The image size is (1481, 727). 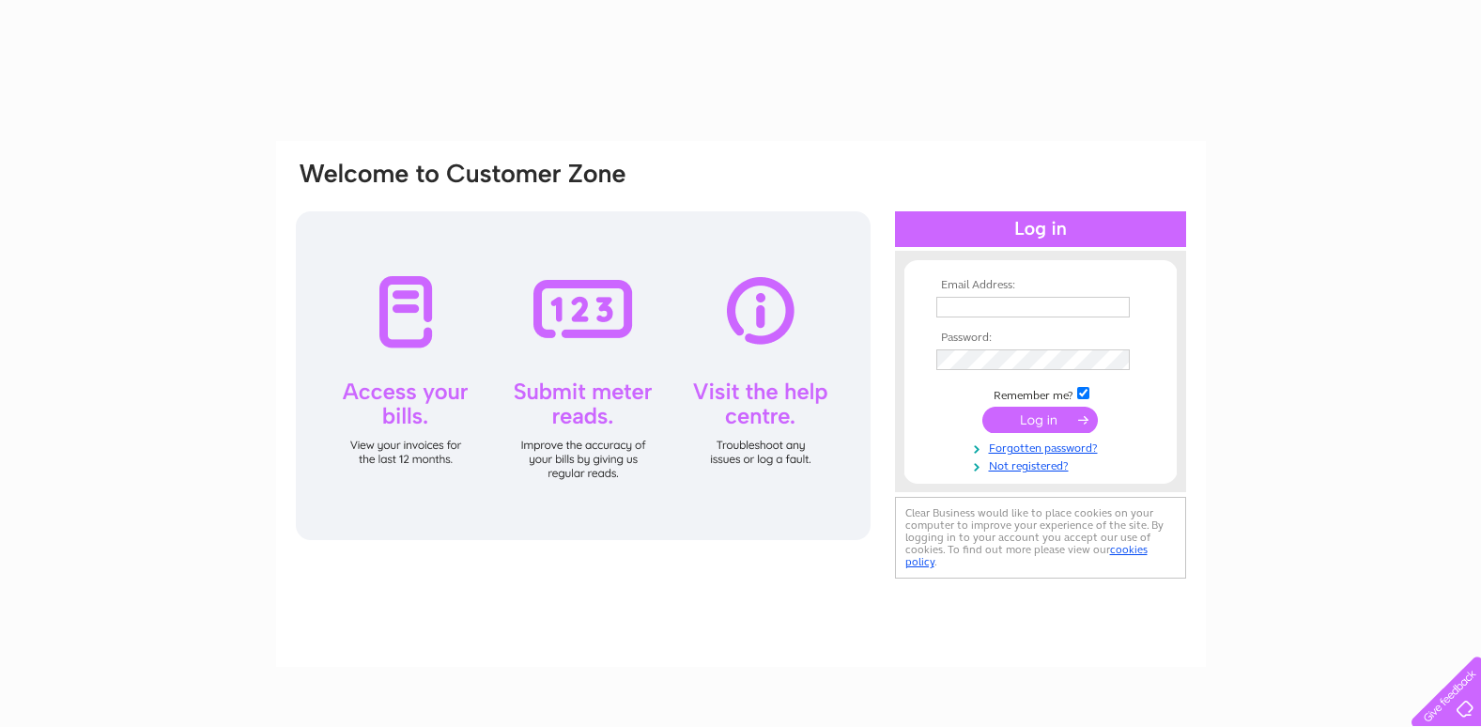 What do you see at coordinates (1040, 420) in the screenshot?
I see `input: Submit` at bounding box center [1040, 420].